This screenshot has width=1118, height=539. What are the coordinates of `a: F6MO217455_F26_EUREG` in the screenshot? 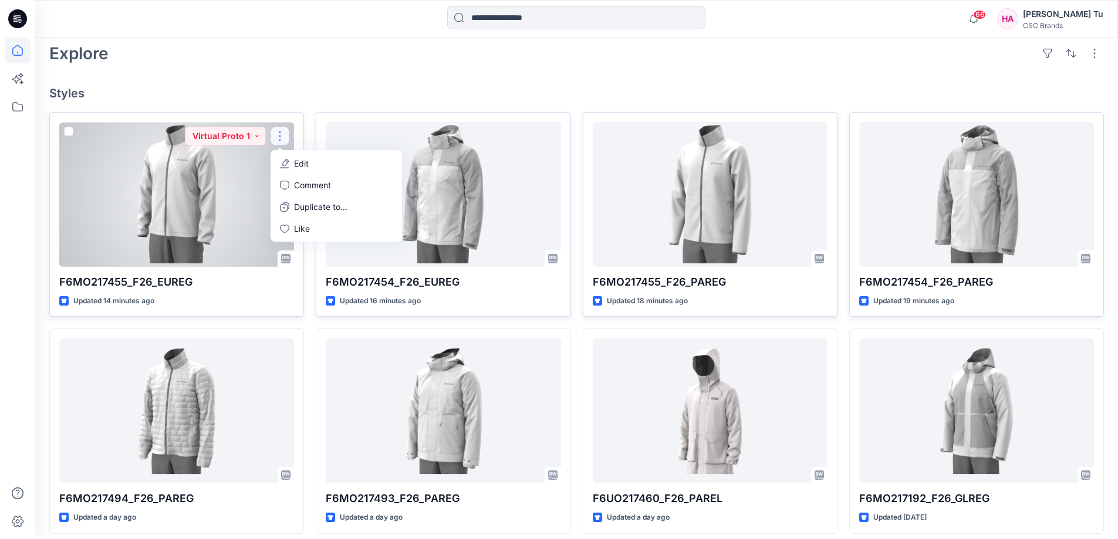 It's located at (177, 194).